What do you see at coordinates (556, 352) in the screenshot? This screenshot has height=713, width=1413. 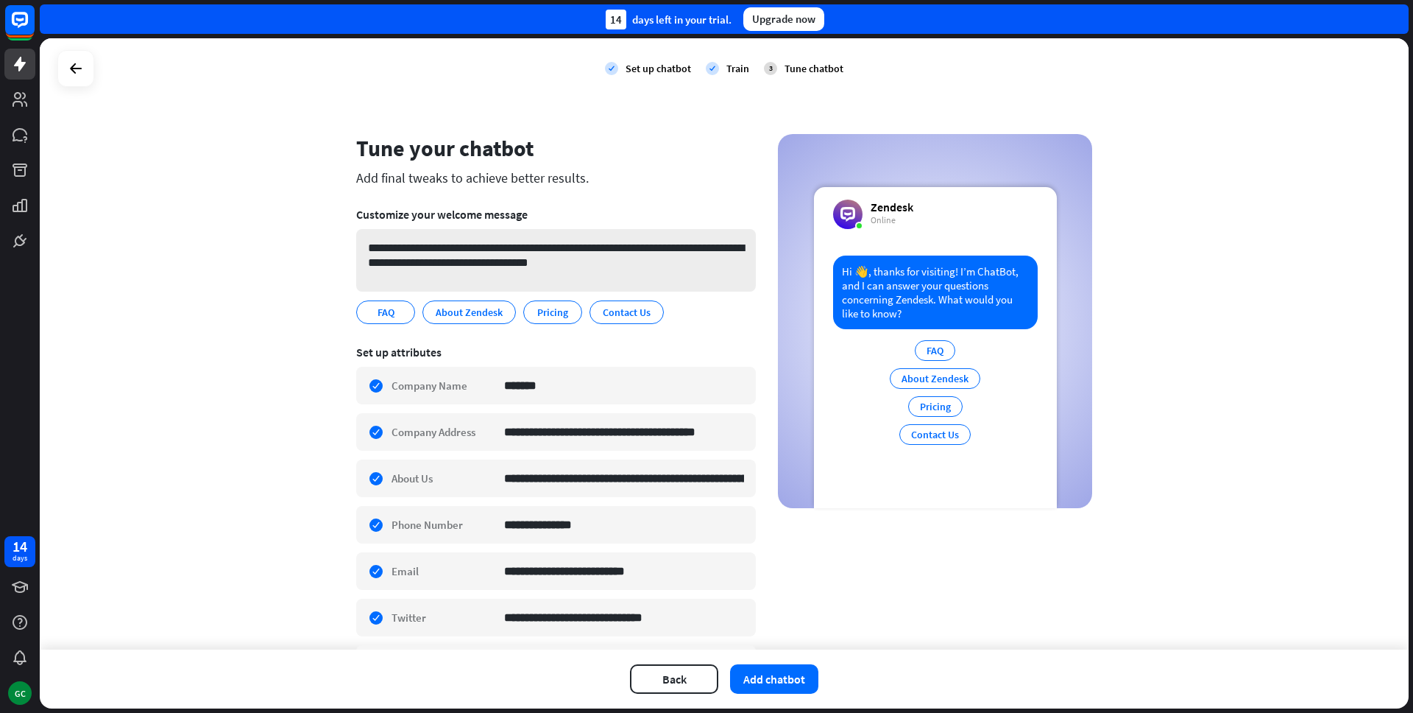 I see `div: Set up attributes` at bounding box center [556, 352].